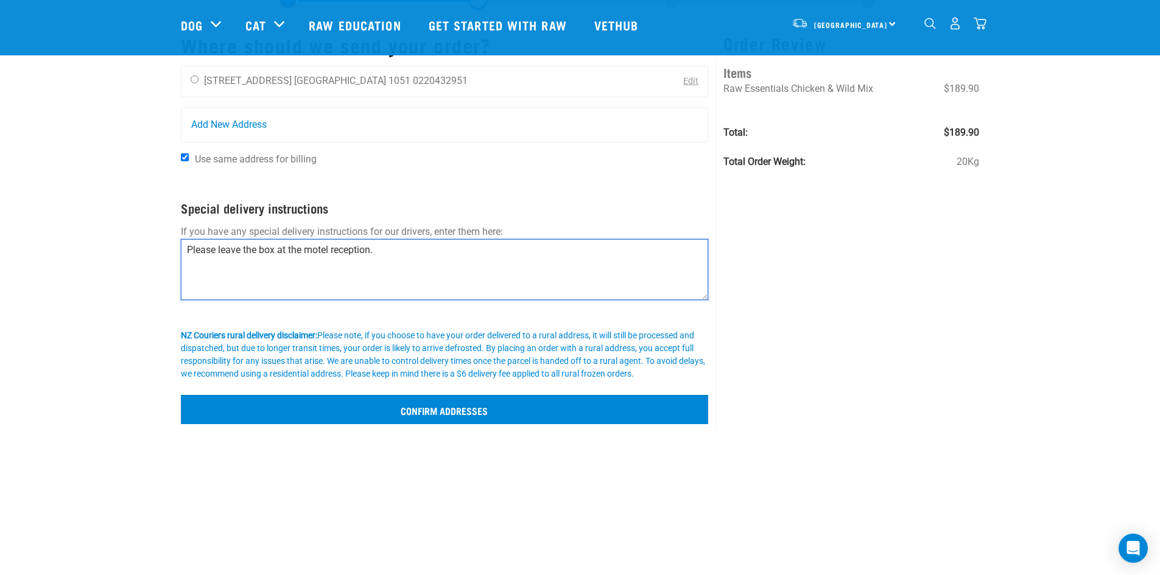 This screenshot has width=1160, height=575. Describe the element at coordinates (967, 162) in the screenshot. I see `span: 20Kg` at that location.